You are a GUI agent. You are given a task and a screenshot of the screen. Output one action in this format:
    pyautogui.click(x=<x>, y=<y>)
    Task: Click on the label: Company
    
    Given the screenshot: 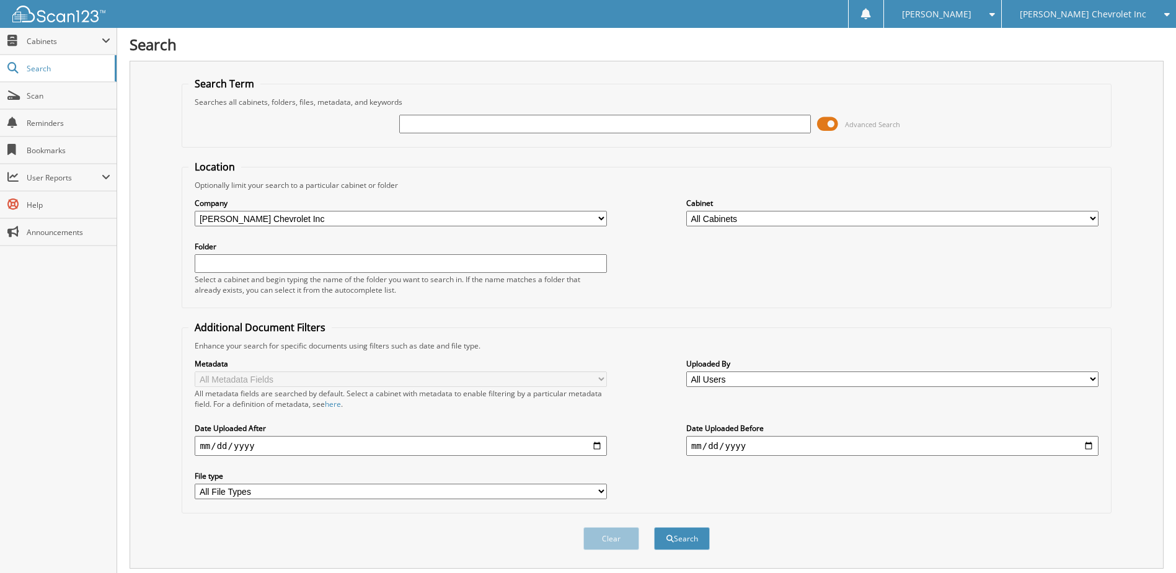 What is the action you would take?
    pyautogui.click(x=400, y=203)
    